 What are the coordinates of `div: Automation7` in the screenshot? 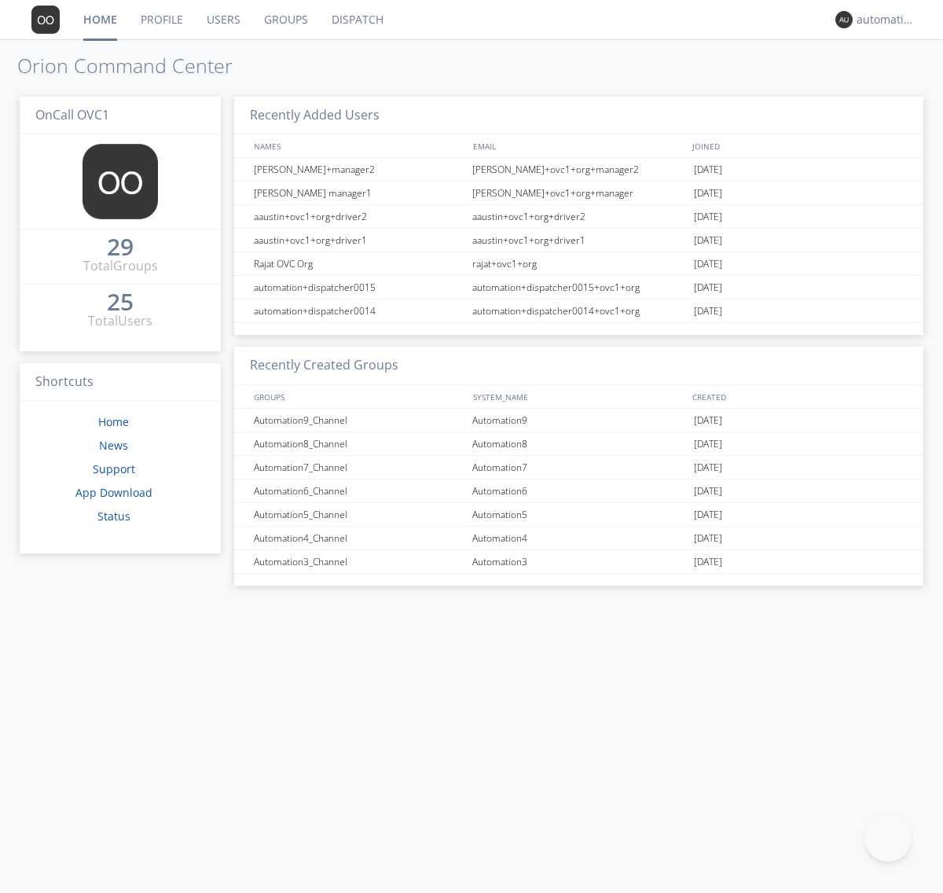 It's located at (579, 467).